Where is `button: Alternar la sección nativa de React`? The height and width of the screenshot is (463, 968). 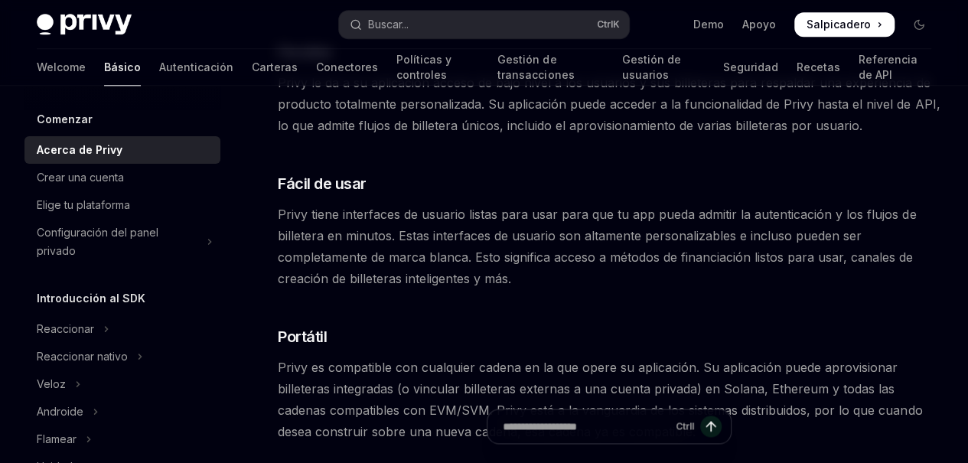
button: Alternar la sección nativa de React is located at coordinates (122, 357).